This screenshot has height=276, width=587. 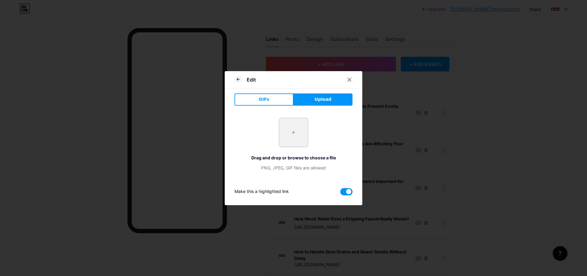 I want to click on button: GIFs, so click(x=264, y=100).